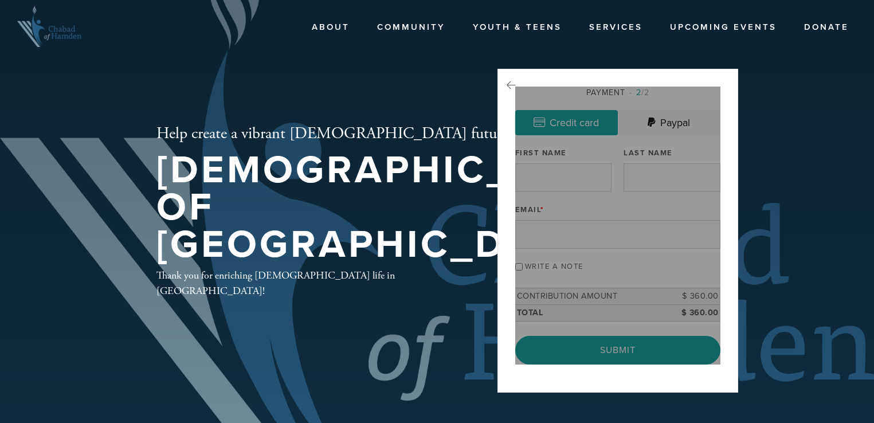 Image resolution: width=874 pixels, height=423 pixels. I want to click on a: Youth & Teens, so click(517, 28).